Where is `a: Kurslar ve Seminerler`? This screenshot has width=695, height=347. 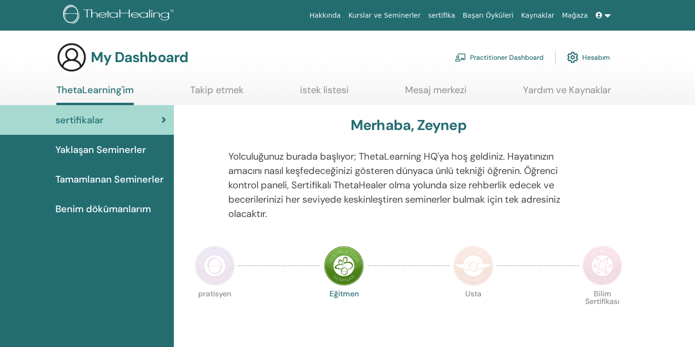 a: Kurslar ve Seminerler is located at coordinates (384, 15).